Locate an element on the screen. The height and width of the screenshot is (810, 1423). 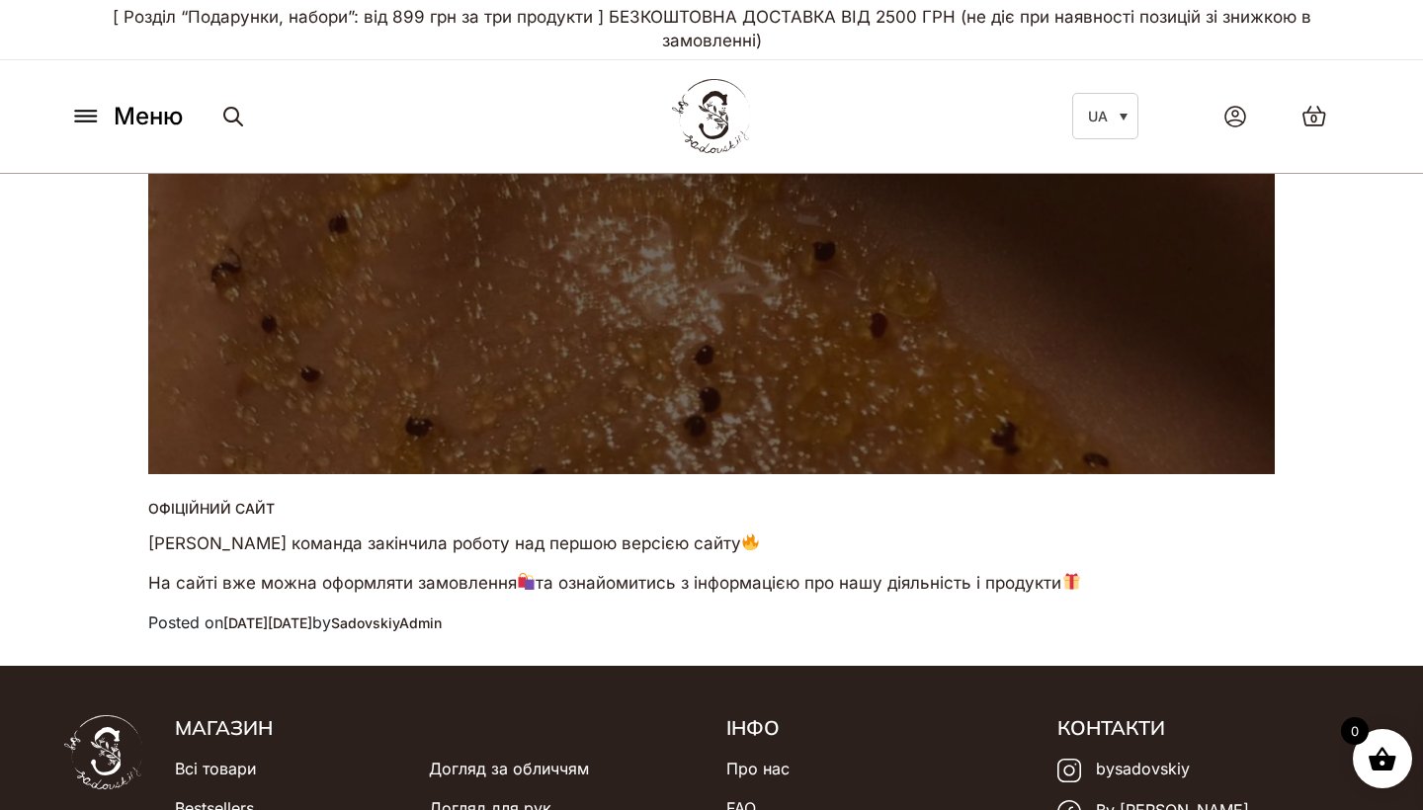
a: 0 is located at coordinates (1314, 116).